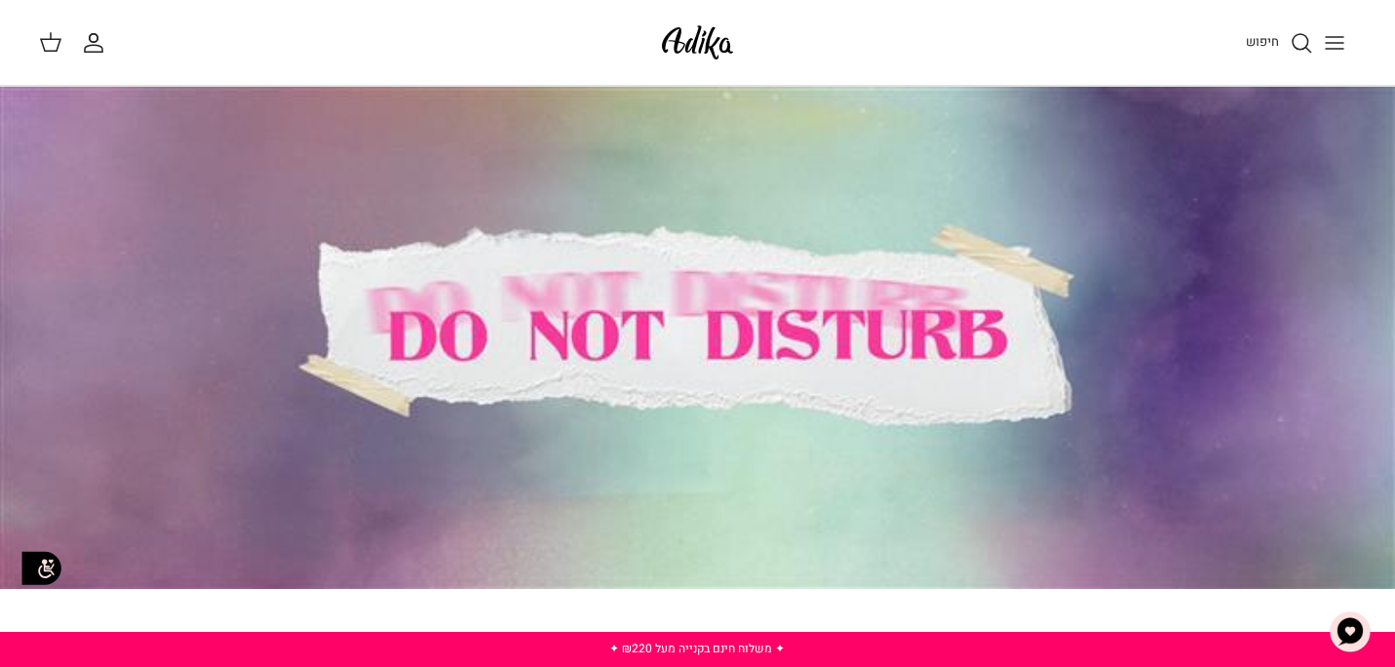  Describe the element at coordinates (697, 42) in the screenshot. I see `a: Adika IL` at that location.